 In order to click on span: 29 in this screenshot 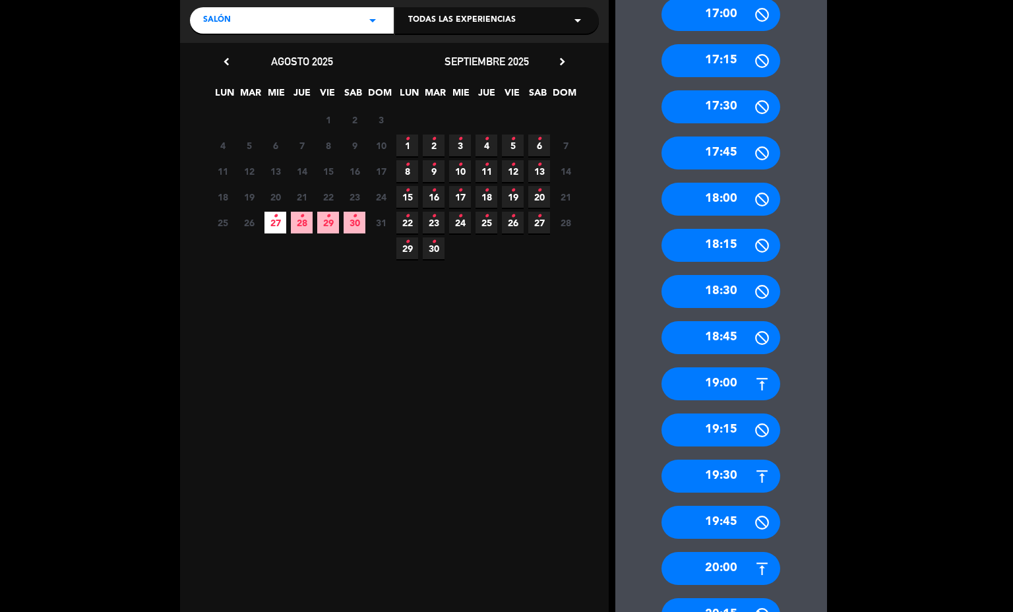, I will do `click(407, 248)`.